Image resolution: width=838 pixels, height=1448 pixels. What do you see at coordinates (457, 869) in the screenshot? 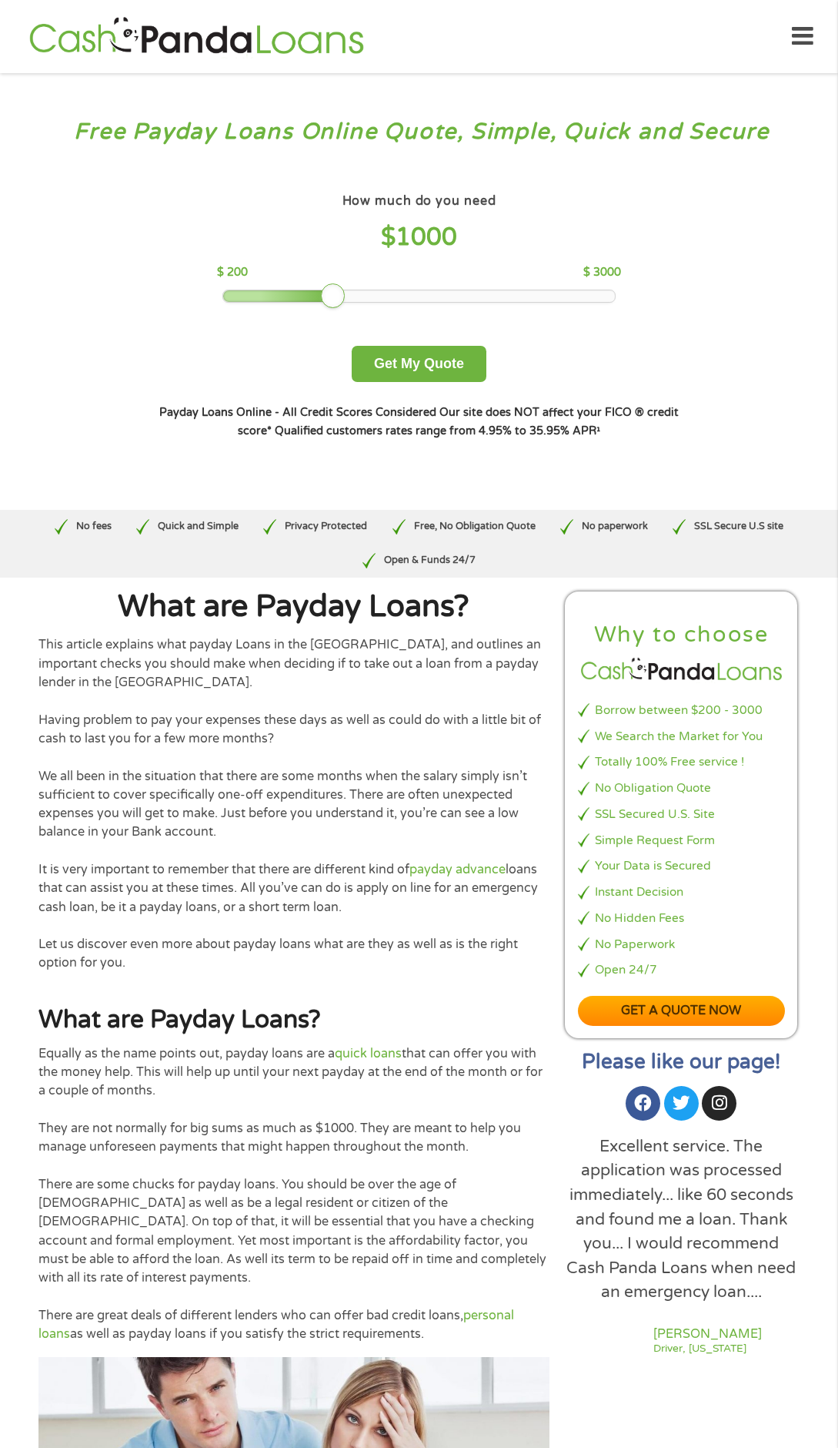
I see `a: payday advance` at bounding box center [457, 869].